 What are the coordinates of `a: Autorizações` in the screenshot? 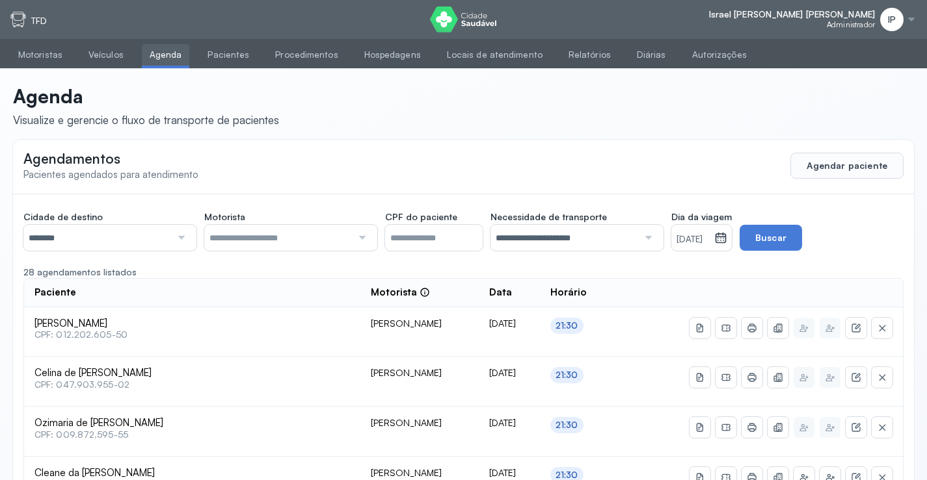 It's located at (719, 55).